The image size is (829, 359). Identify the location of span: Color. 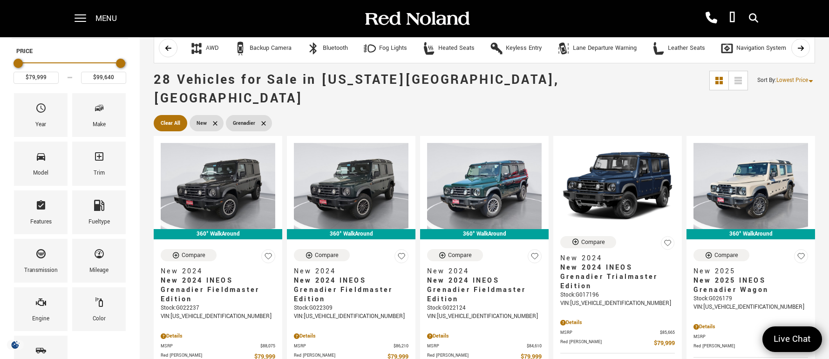
(99, 304).